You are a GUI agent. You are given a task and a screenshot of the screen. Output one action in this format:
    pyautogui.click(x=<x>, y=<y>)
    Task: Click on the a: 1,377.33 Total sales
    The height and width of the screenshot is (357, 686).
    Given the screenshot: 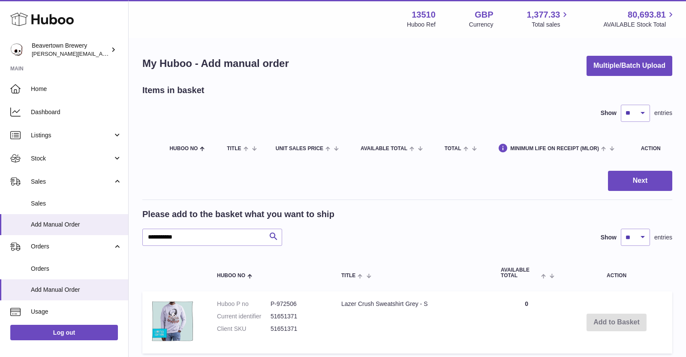 What is the action you would take?
    pyautogui.click(x=548, y=19)
    